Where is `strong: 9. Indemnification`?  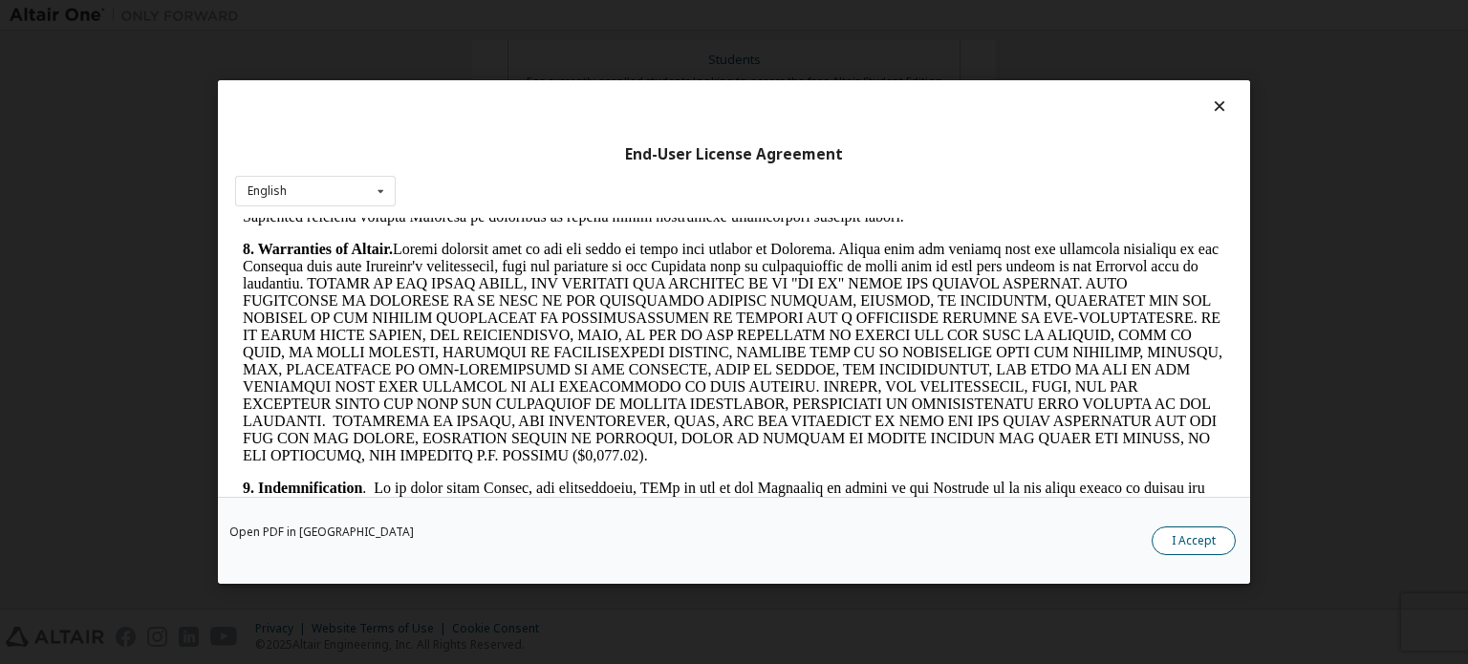
strong: 9. Indemnification is located at coordinates (67, 269).